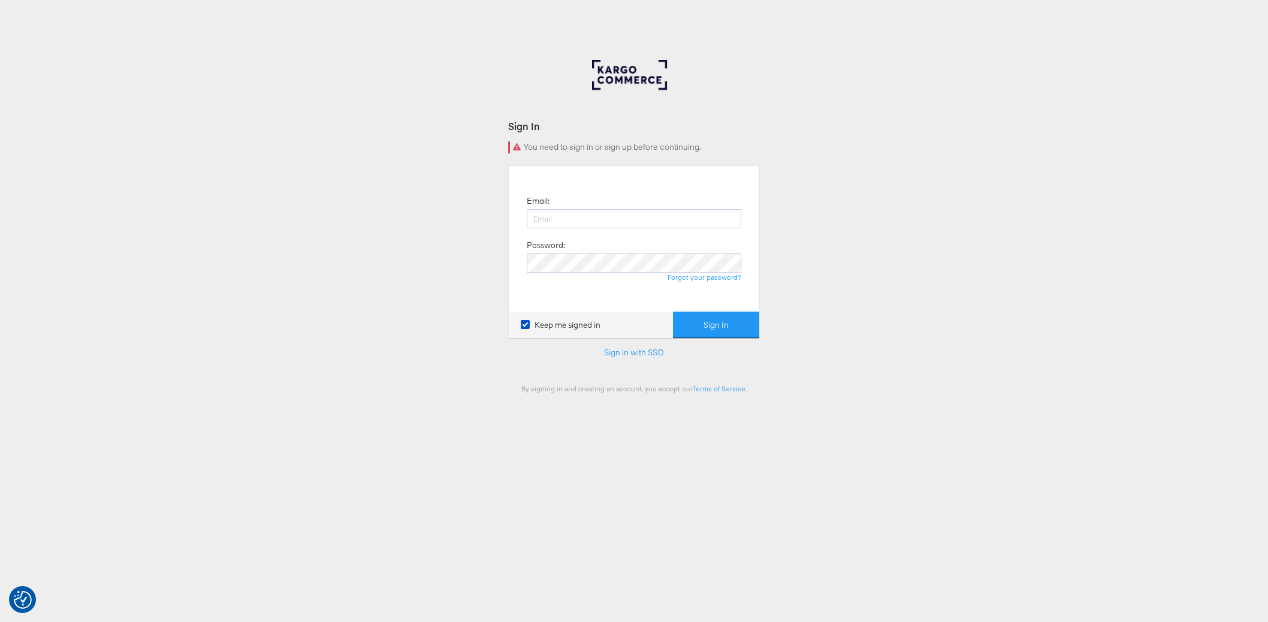 The image size is (1268, 622). What do you see at coordinates (23, 600) in the screenshot?
I see `button: Consent Preferences` at bounding box center [23, 600].